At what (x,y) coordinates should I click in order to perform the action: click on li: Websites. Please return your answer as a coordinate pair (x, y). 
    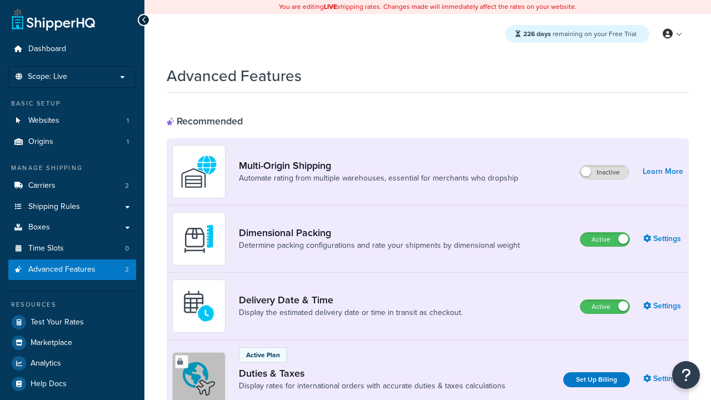
    Looking at the image, I should click on (72, 121).